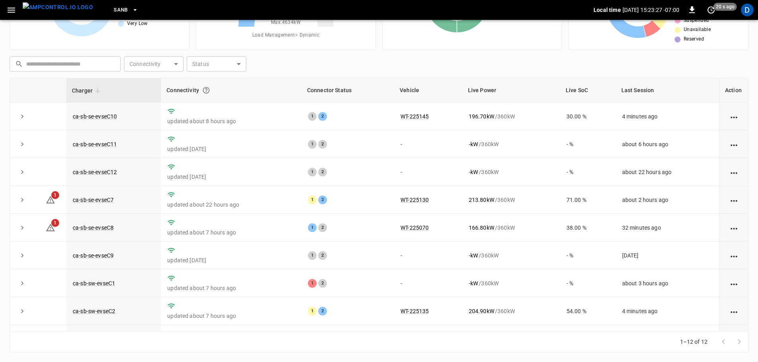 Image resolution: width=758 pixels, height=362 pixels. I want to click on td: about 6 hours ago, so click(667, 144).